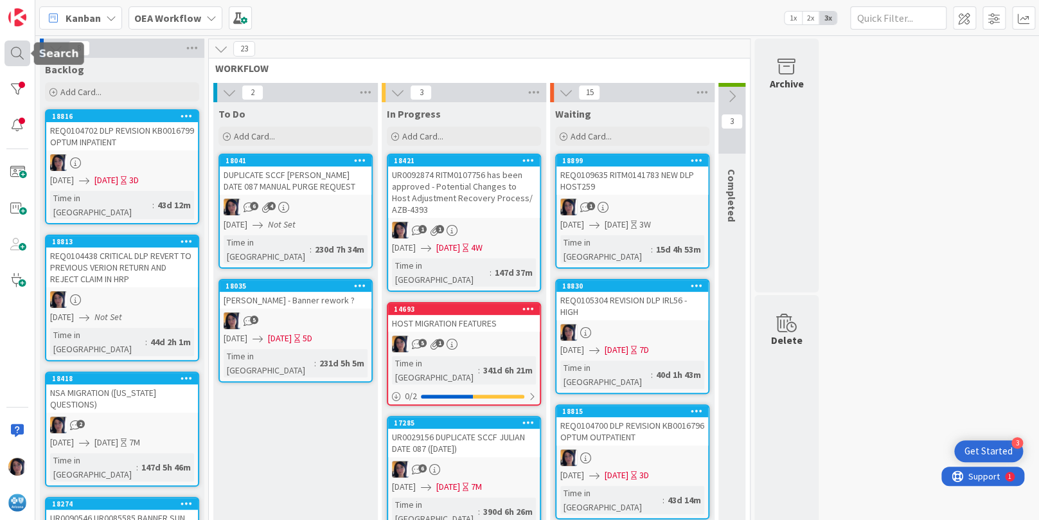 The height and width of the screenshot is (520, 1039). I want to click on div: 341d 6h 21m, so click(508, 370).